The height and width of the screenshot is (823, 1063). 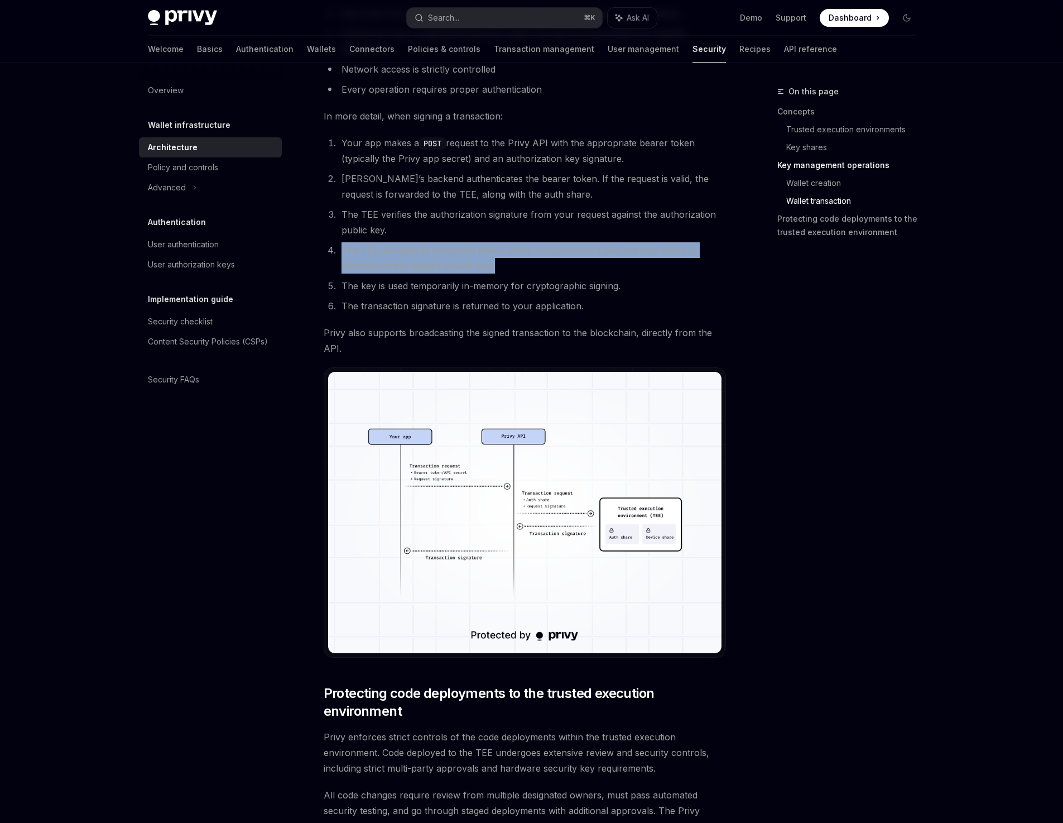 I want to click on div: Content Security Policies (CSPs), so click(x=208, y=342).